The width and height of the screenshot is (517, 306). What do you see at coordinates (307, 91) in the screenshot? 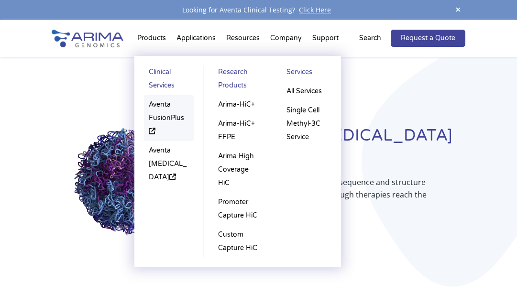
I see `a: All Services` at bounding box center [307, 91].